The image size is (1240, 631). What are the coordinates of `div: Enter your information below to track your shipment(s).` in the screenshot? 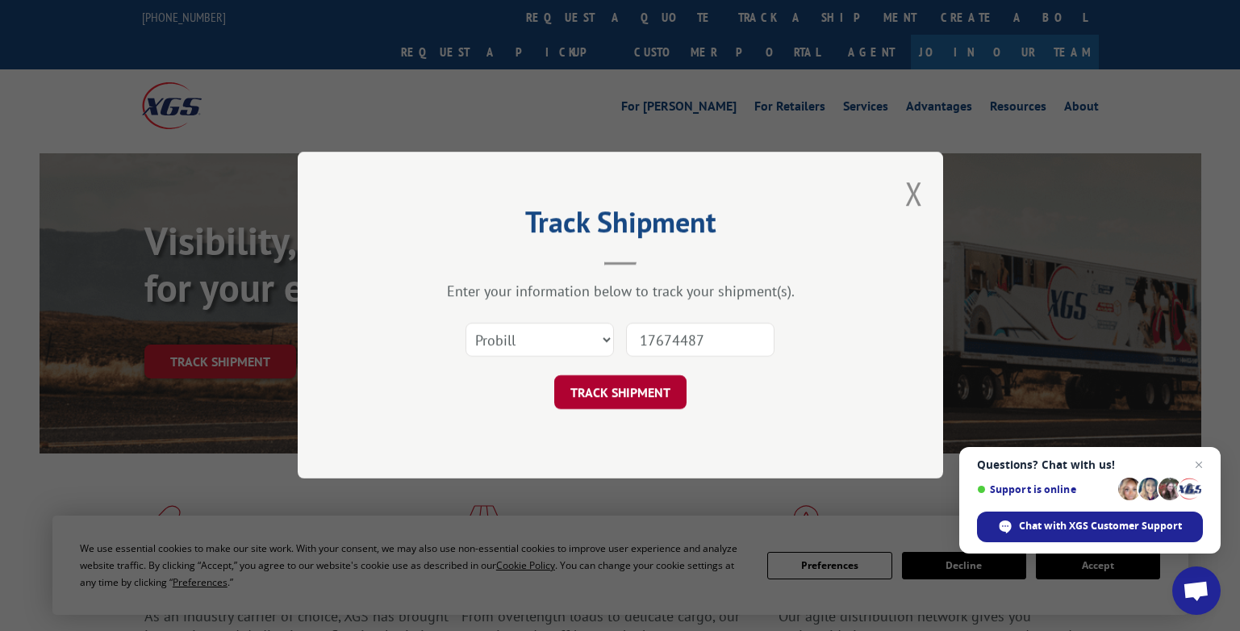 It's located at (621, 291).